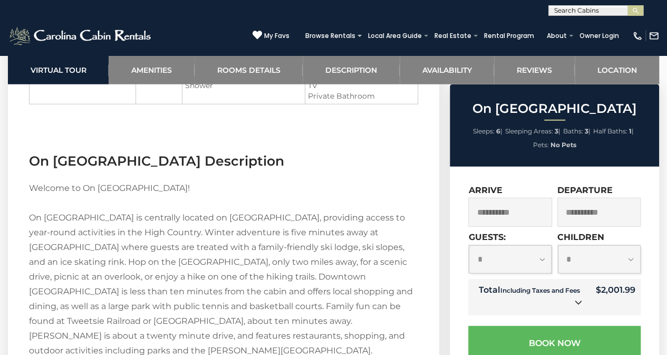 This screenshot has width=667, height=355. I want to click on img: phone-regular-white.png, so click(637, 36).